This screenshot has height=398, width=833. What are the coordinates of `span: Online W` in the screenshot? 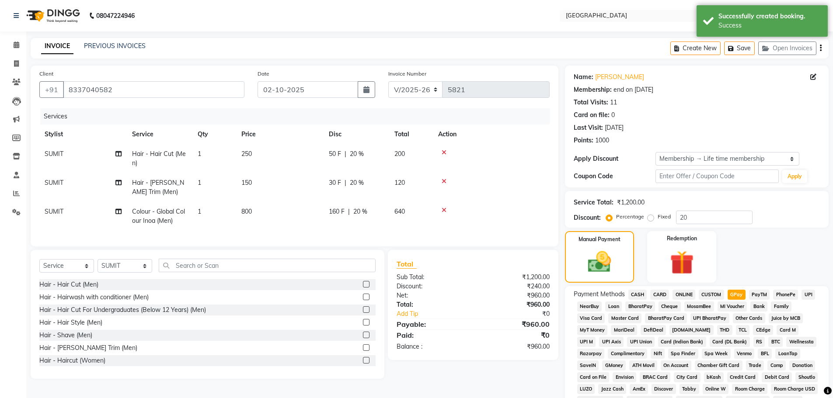 It's located at (716, 389).